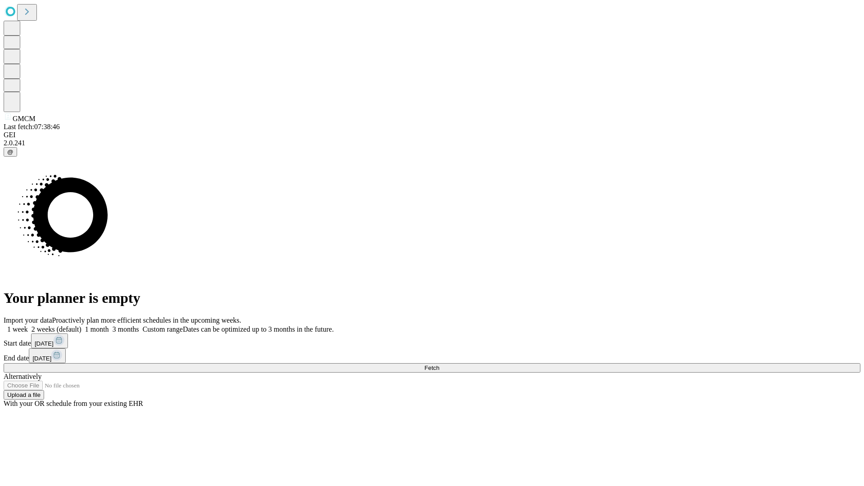 The width and height of the screenshot is (864, 486). What do you see at coordinates (432, 135) in the screenshot?
I see `div: GEI` at bounding box center [432, 135].